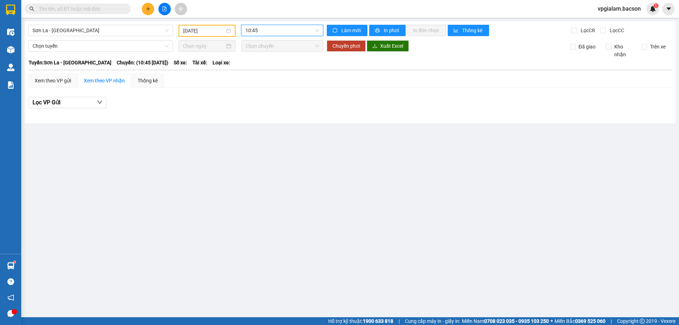 This screenshot has width=679, height=325. Describe the element at coordinates (164, 9) in the screenshot. I see `button: file-add` at that location.